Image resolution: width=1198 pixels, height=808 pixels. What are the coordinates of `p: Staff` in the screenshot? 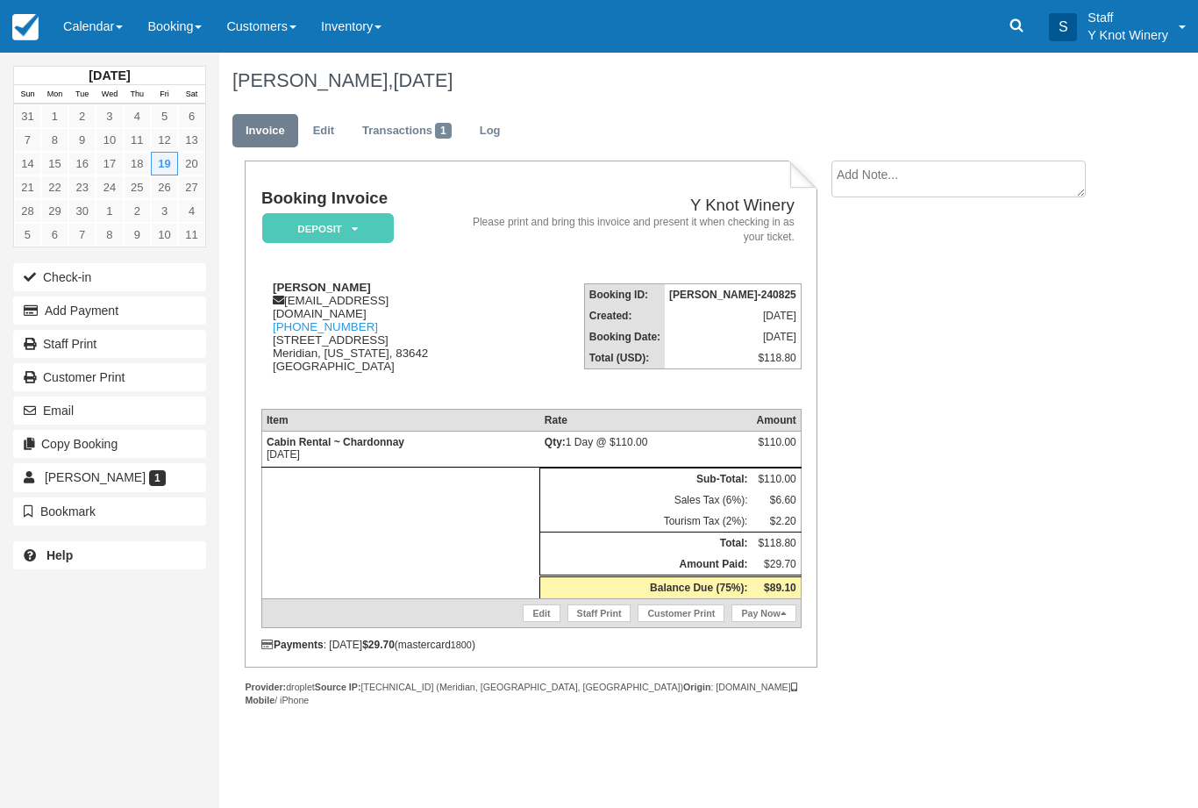 It's located at (1128, 18).